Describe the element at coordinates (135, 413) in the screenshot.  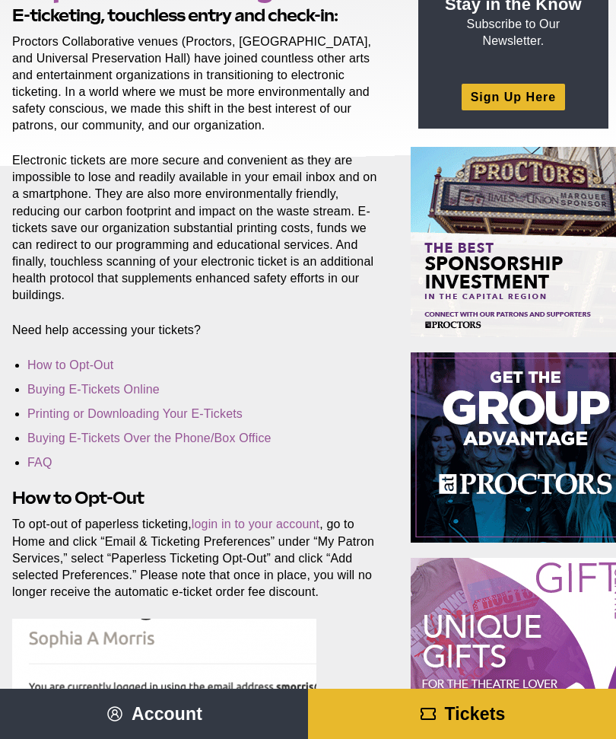
I see `a: Printing or Downloading Your E-Tickets` at that location.